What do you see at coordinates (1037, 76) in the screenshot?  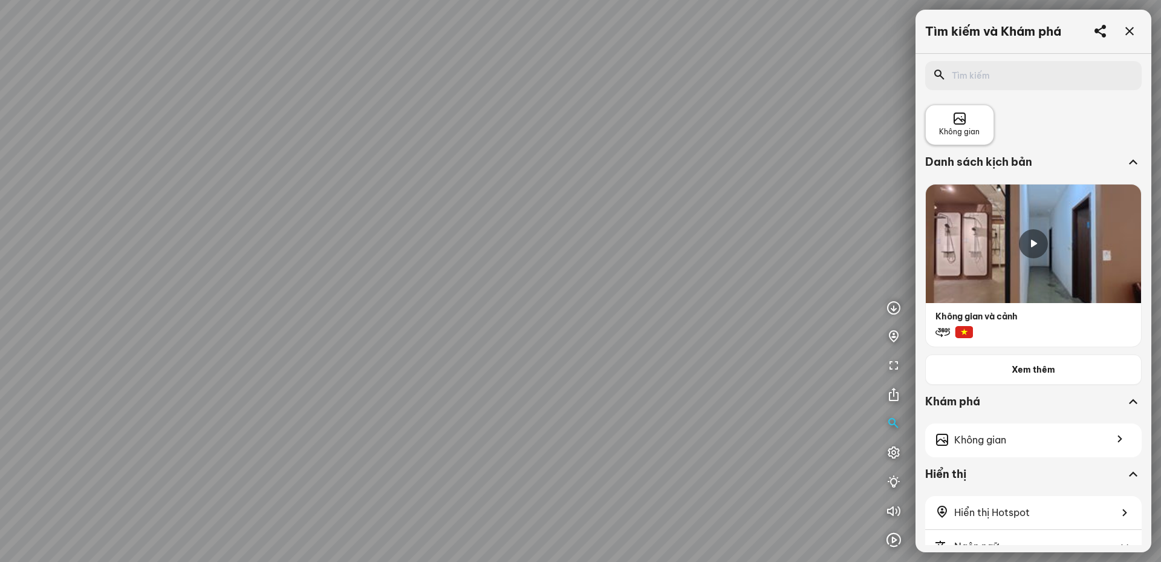 I see `input: Tìm kiếm` at bounding box center [1037, 76].